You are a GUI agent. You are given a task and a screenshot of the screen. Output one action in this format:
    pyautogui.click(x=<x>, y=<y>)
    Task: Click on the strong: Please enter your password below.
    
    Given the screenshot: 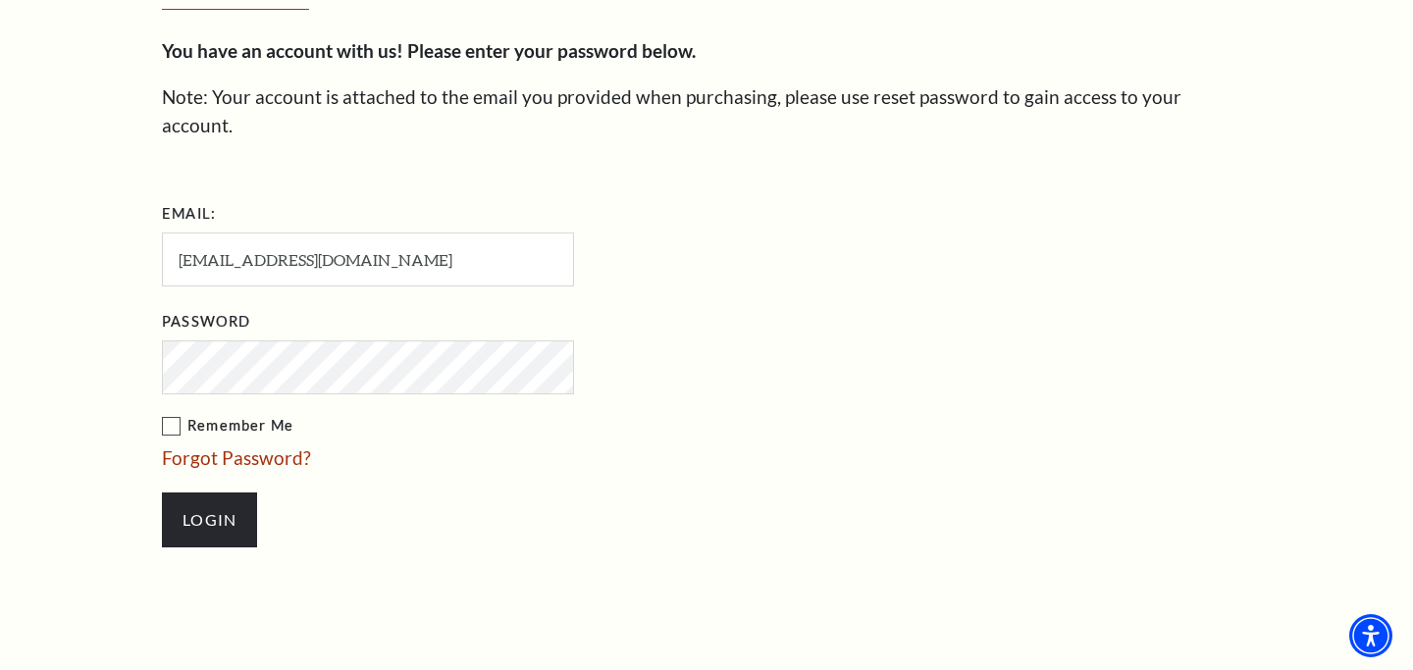 What is the action you would take?
    pyautogui.click(x=551, y=50)
    